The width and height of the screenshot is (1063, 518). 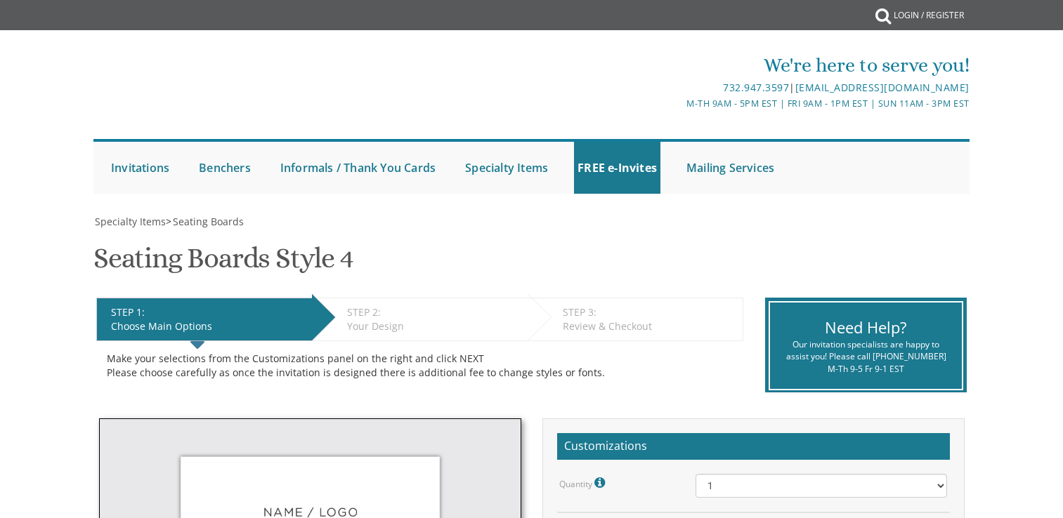 I want to click on div: Need Help?, so click(x=865, y=327).